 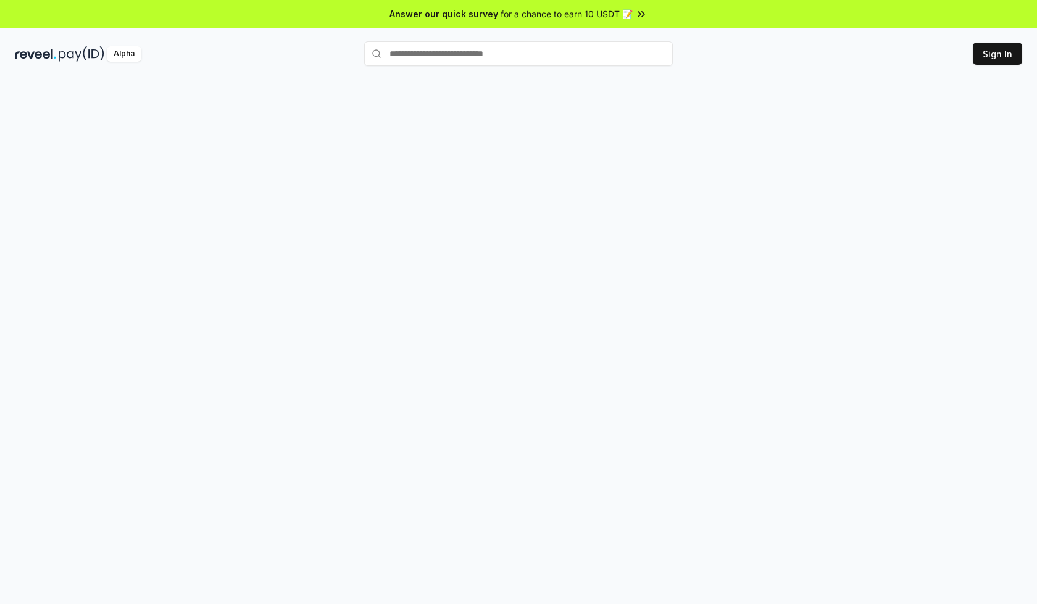 I want to click on span: Answer our quick survey, so click(x=444, y=14).